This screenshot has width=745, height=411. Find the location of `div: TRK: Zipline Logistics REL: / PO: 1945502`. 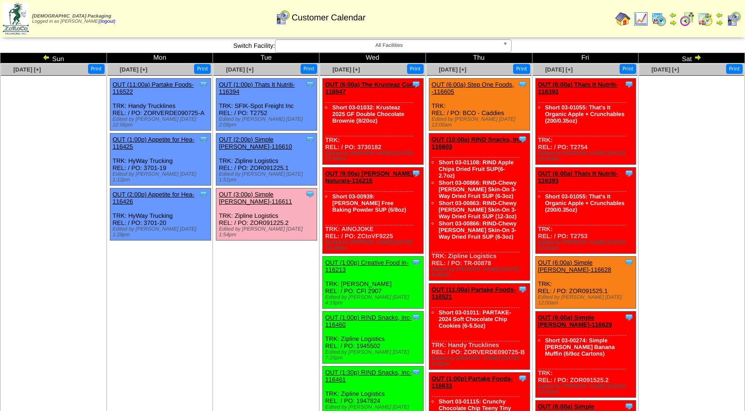

div: TRK: Zipline Logistics REL: / PO: 1945502 is located at coordinates (373, 338).